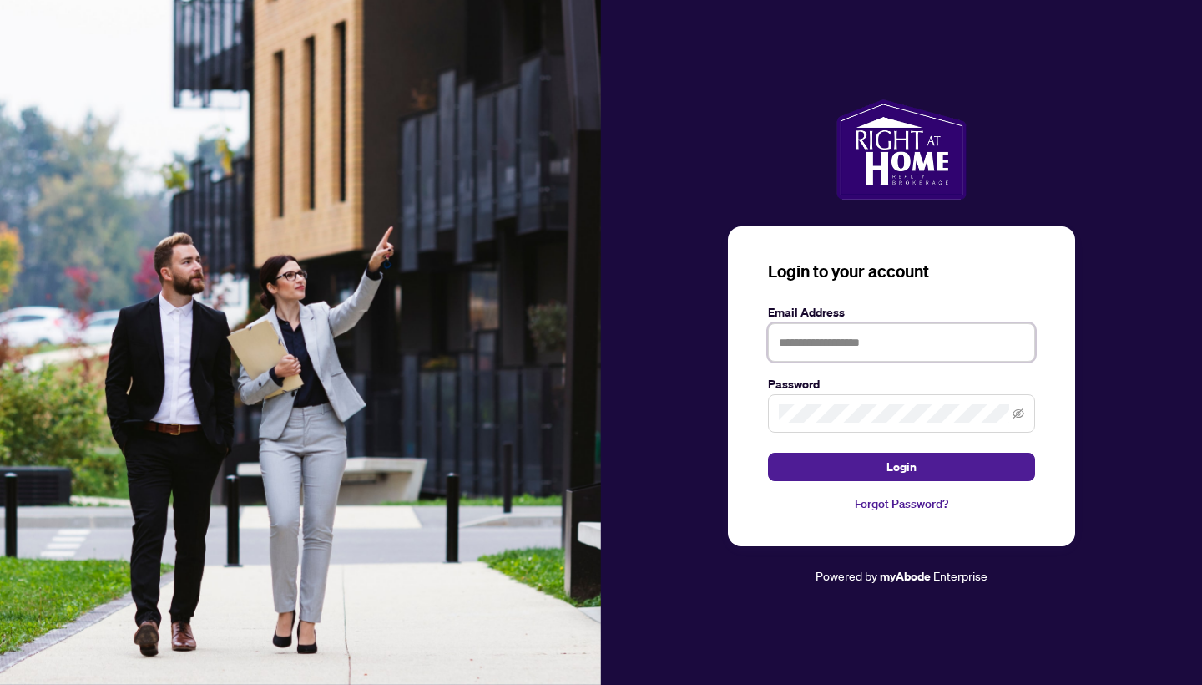 This screenshot has height=685, width=1202. I want to click on a: Forgot Password?, so click(902, 503).